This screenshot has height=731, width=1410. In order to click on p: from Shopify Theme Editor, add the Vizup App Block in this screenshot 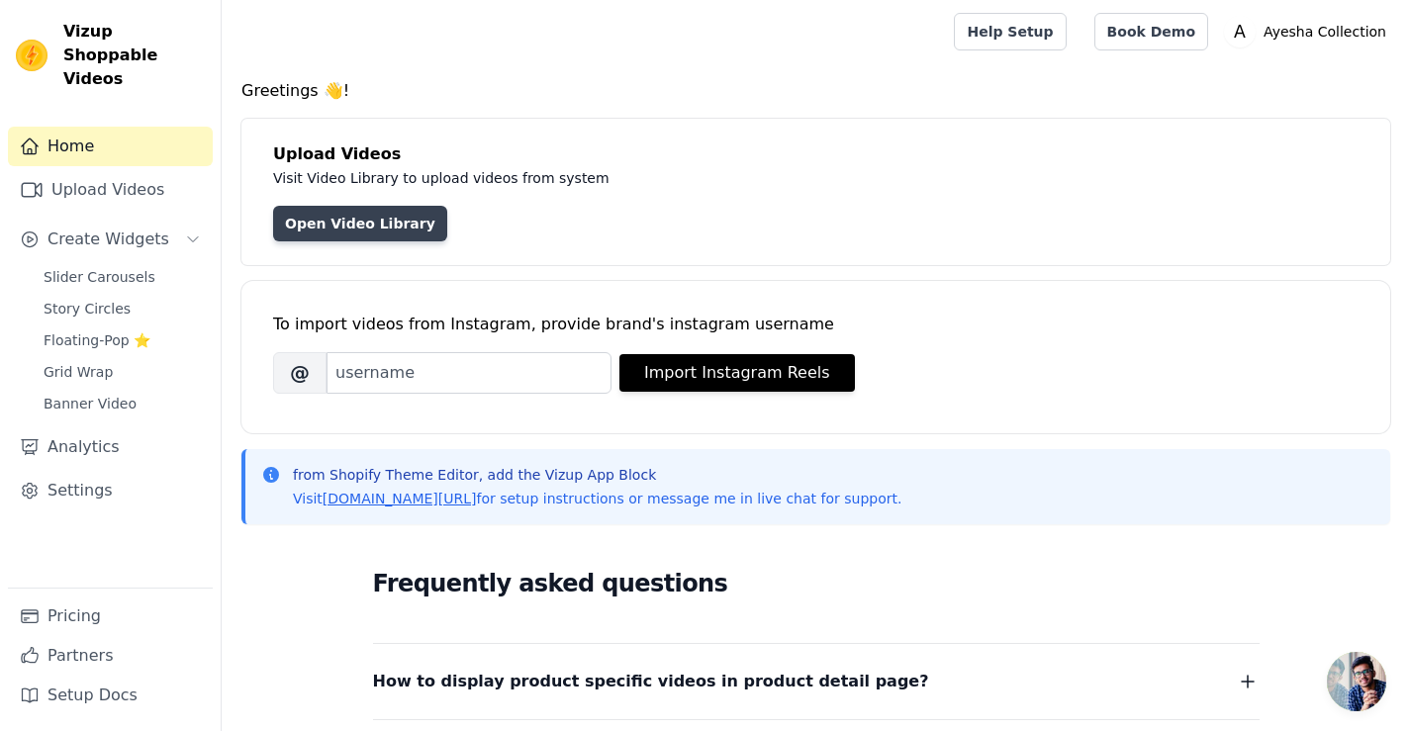, I will do `click(597, 475)`.